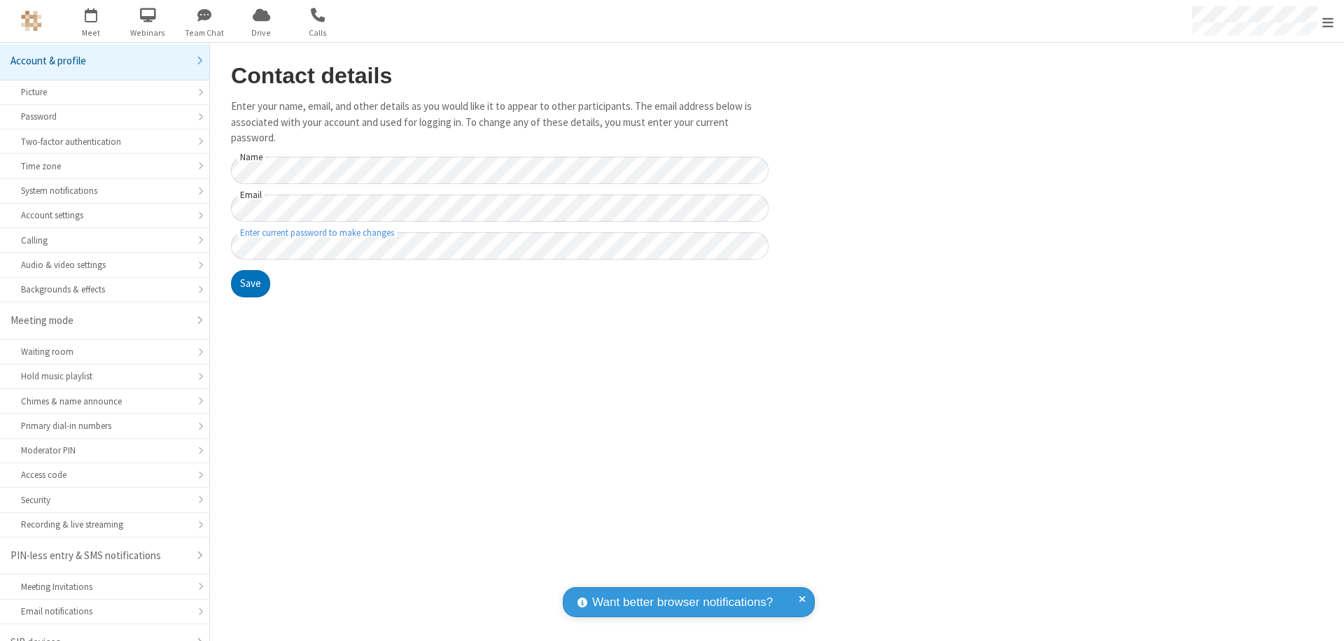 The width and height of the screenshot is (1344, 641). I want to click on span: Want better browser notifications?, so click(682, 603).